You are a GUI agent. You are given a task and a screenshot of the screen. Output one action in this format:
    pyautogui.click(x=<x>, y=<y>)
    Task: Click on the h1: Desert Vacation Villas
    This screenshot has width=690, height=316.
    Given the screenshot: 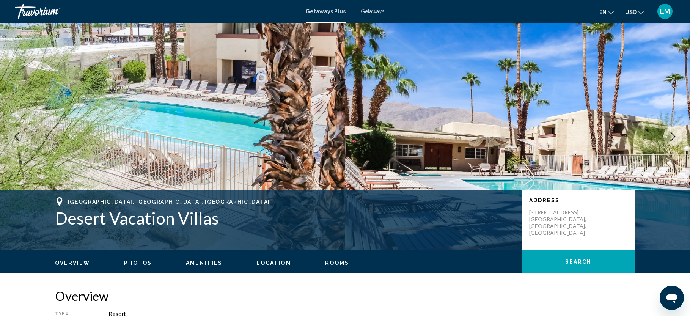 What is the action you would take?
    pyautogui.click(x=285, y=218)
    